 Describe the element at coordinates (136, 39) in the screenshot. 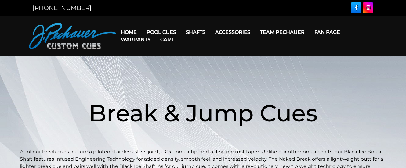

I see `a: Warranty` at that location.